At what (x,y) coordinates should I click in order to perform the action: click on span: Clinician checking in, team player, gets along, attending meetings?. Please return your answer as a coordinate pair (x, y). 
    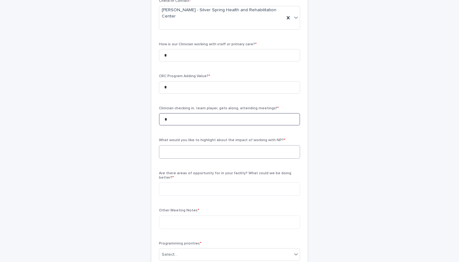
    Looking at the image, I should click on (219, 108).